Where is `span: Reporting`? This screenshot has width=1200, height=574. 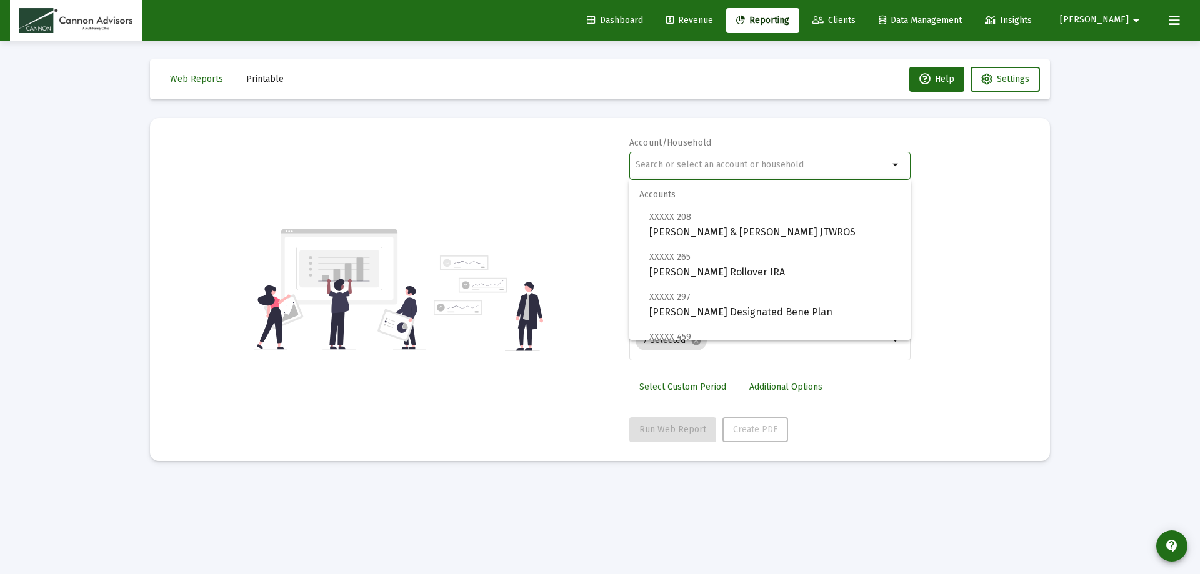 span: Reporting is located at coordinates (762, 20).